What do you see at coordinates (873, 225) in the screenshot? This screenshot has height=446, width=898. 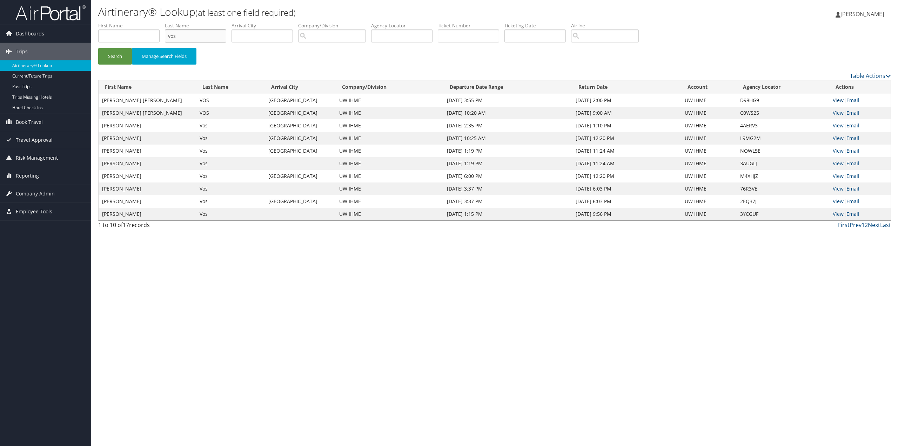 I see `a: Next` at bounding box center [873, 225].